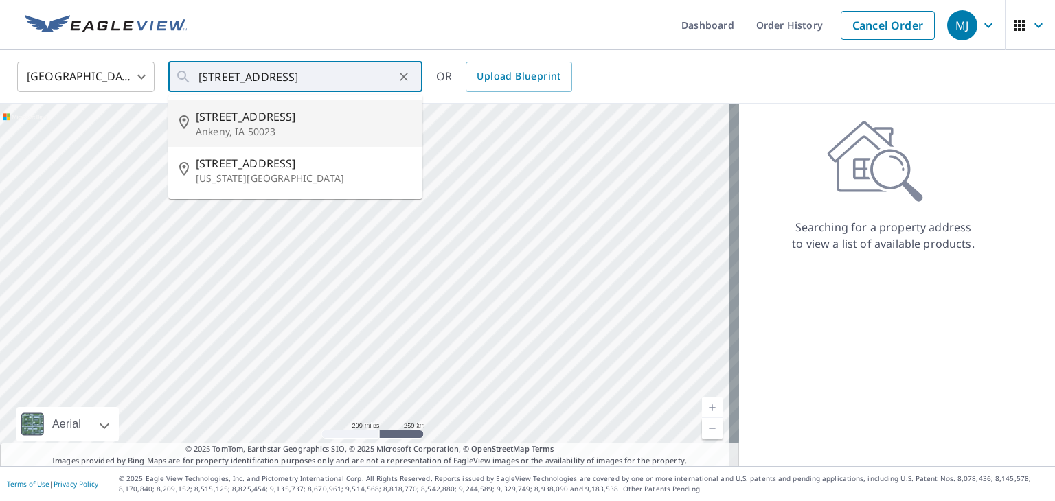  Describe the element at coordinates (370, 449) in the screenshot. I see `span: © 2025 TomTom, Earthstar Geographics SIO, © 2025 Microsoft Corporation, ©` at that location.